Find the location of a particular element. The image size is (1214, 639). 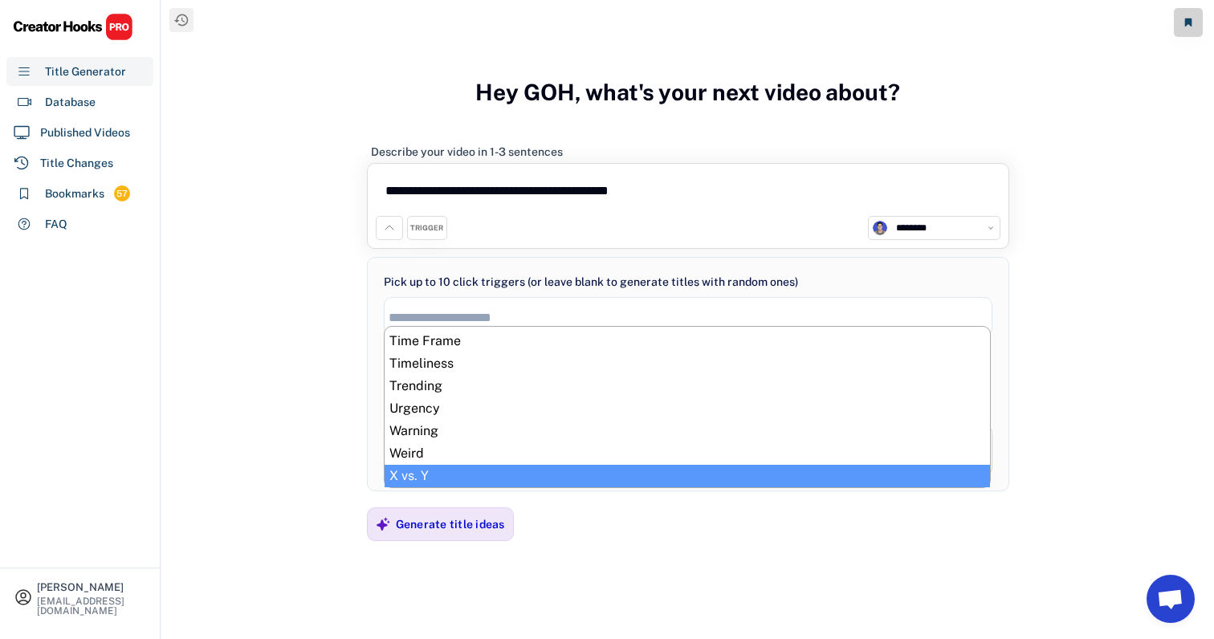

div: Published Videos is located at coordinates (85, 132).